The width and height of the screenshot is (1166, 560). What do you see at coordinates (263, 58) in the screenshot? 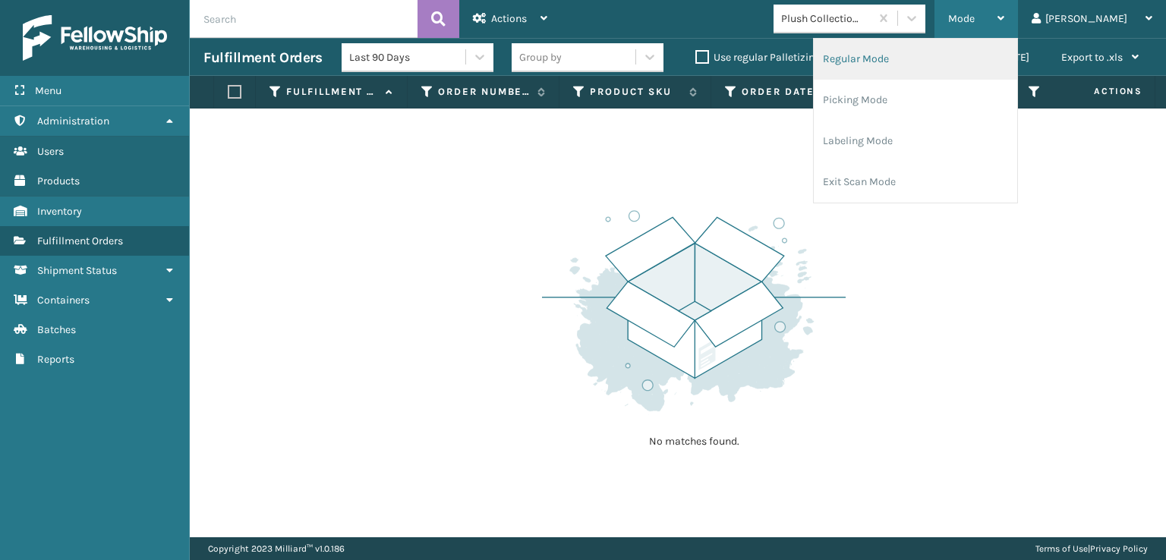
I see `h3: Fulfillment Orders` at bounding box center [263, 58].